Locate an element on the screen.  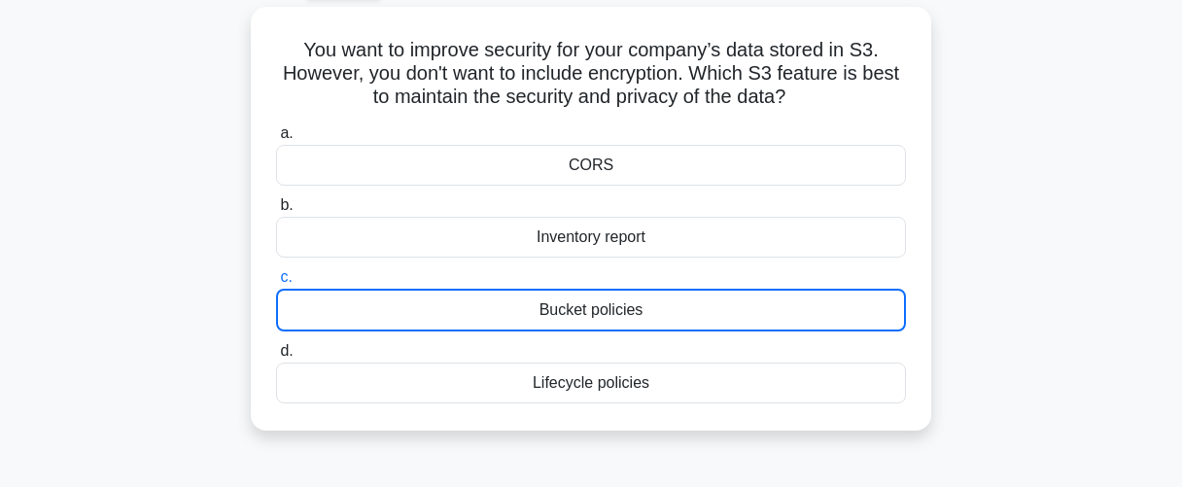
span: a. is located at coordinates (286, 132).